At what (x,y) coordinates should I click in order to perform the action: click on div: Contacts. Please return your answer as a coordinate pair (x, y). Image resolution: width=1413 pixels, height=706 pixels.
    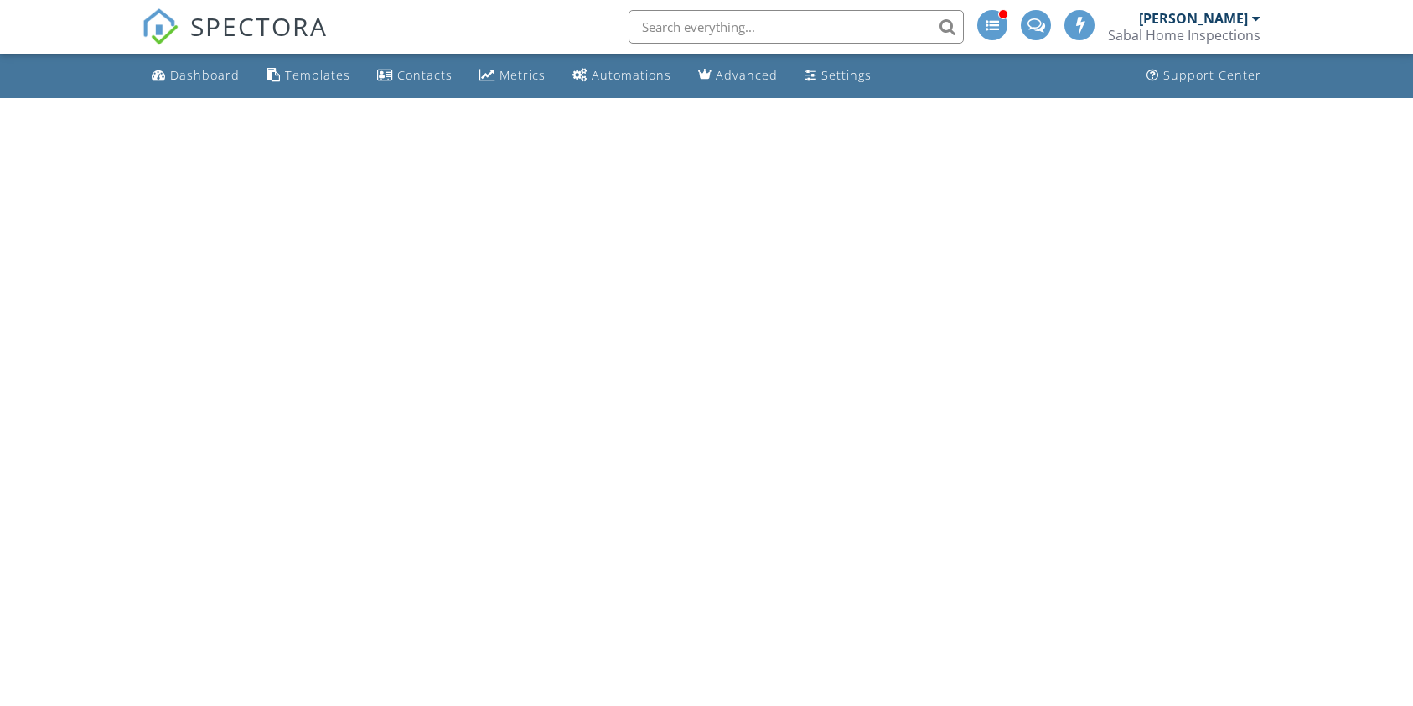
    Looking at the image, I should click on (425, 75).